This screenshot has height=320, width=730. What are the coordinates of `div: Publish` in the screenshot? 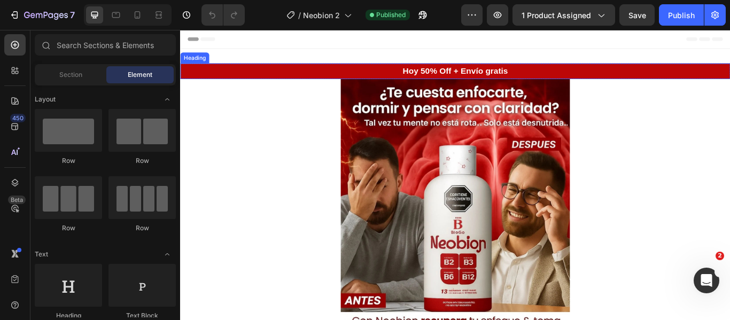 It's located at (681, 15).